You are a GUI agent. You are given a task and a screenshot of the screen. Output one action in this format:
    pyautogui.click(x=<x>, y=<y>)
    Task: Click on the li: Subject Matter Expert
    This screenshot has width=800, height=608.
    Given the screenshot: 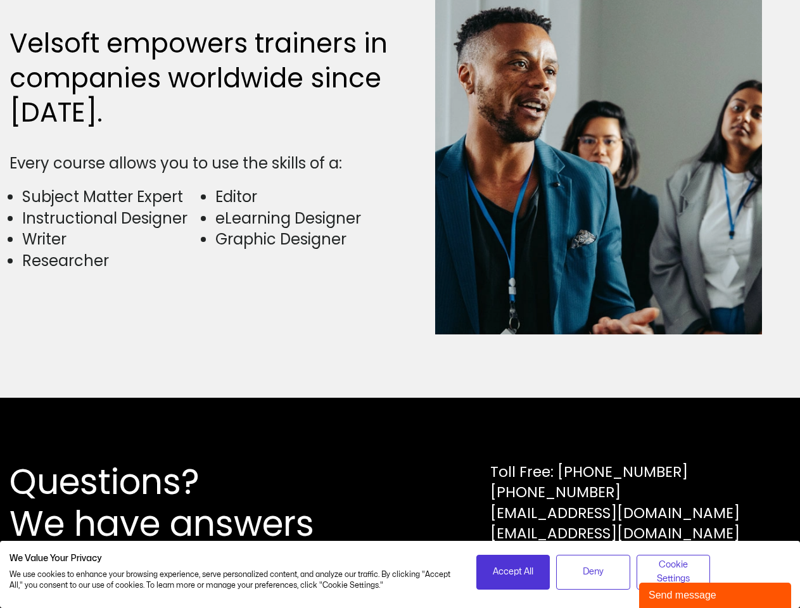 What is the action you would take?
    pyautogui.click(x=111, y=197)
    